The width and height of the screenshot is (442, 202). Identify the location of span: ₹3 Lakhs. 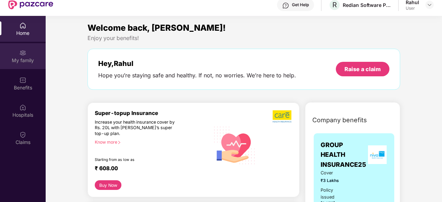
(333, 181).